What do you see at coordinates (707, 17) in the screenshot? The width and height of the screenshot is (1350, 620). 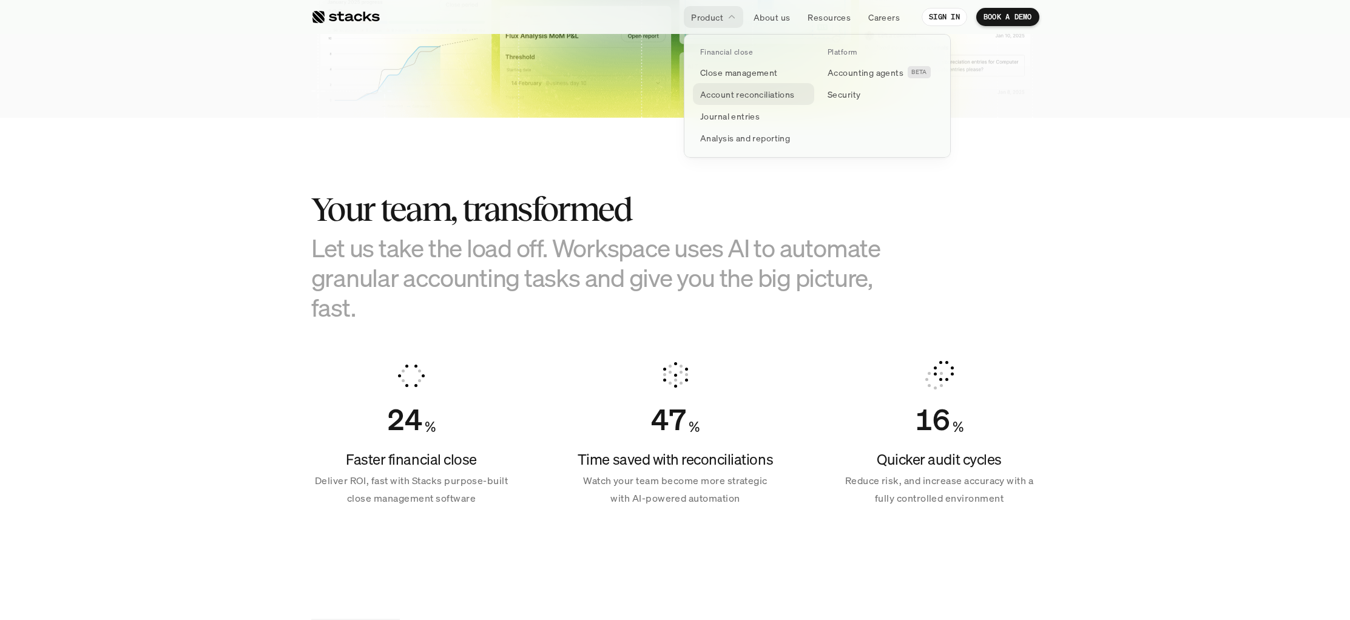 I see `p: Product` at bounding box center [707, 17].